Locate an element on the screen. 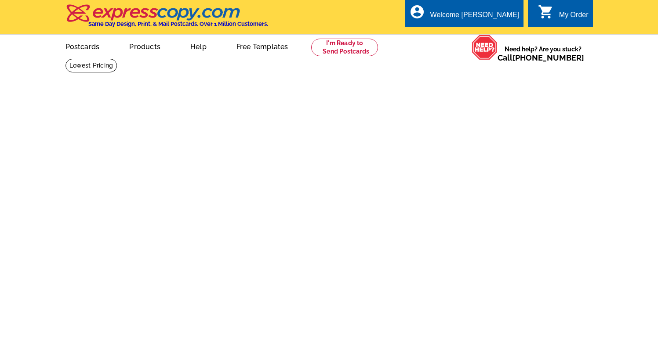 The height and width of the screenshot is (337, 658). span: Call is located at coordinates (540, 58).